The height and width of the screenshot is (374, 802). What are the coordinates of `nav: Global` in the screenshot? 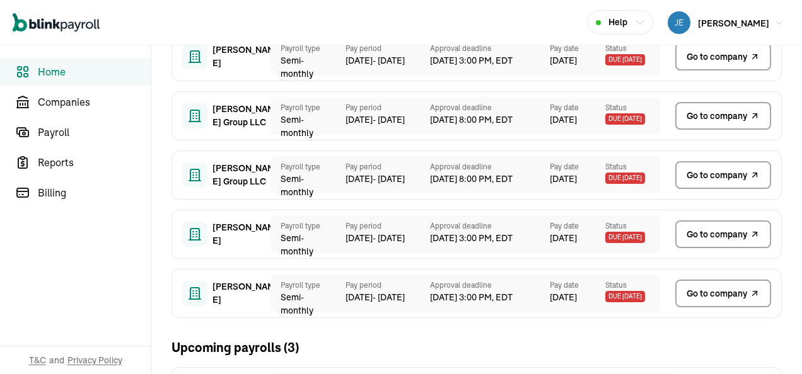 It's located at (56, 23).